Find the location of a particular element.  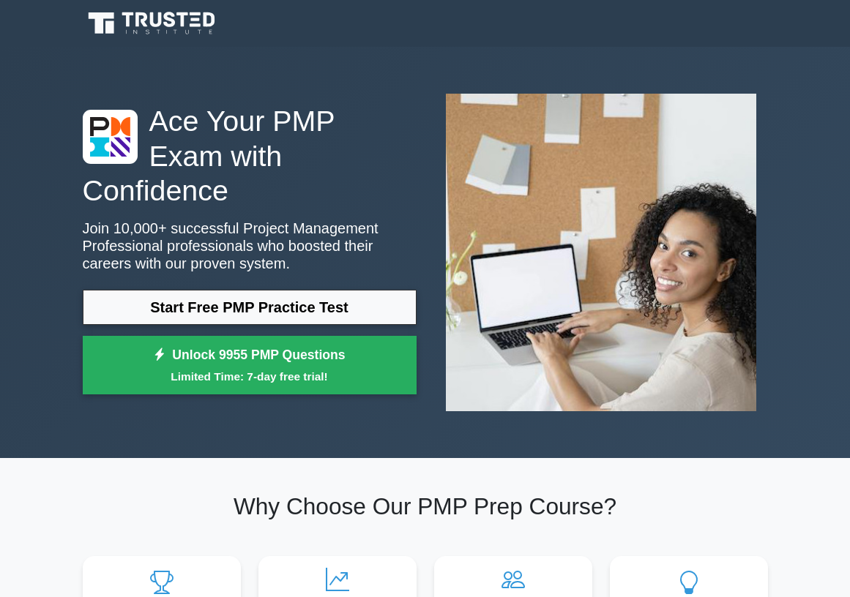

p: Join 10,000+ successful Project Management Professional professionals who boosted their careers w... is located at coordinates (250, 246).